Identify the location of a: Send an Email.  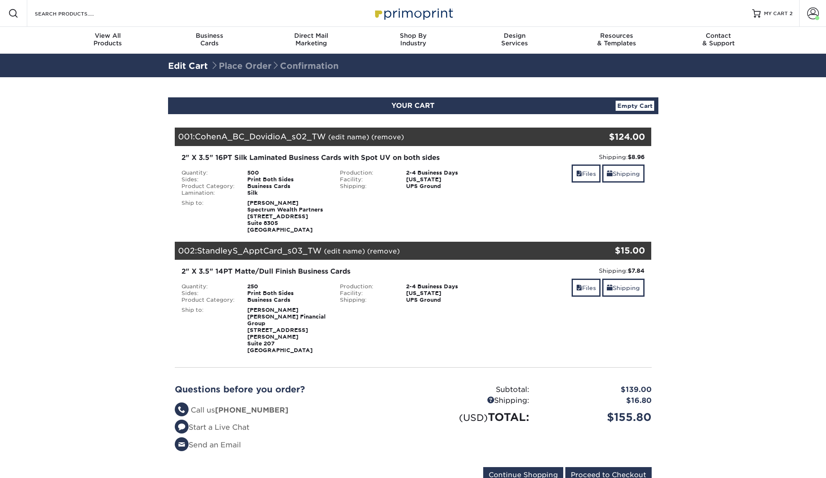
(208, 444).